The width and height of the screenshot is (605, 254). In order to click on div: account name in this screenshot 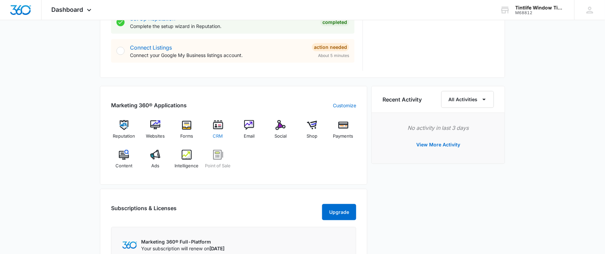, I will do `click(539, 8)`.